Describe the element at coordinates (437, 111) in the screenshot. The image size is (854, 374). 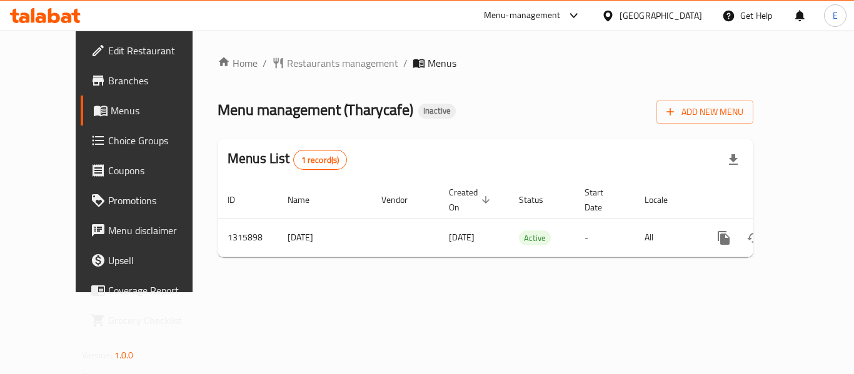
I see `span: Inactive` at that location.